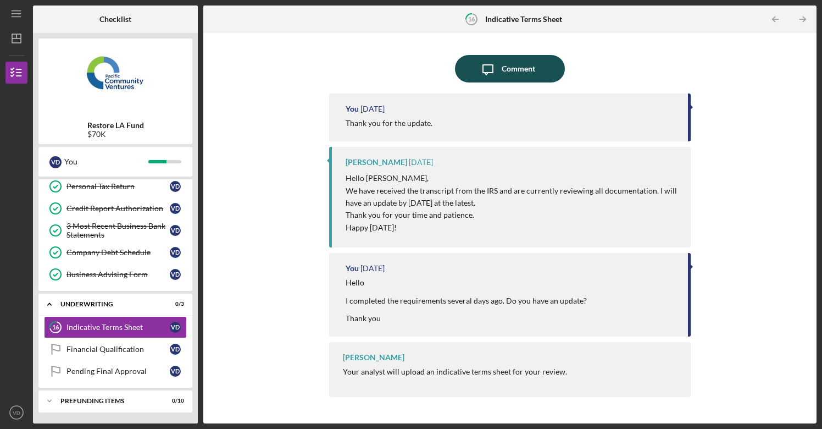 The width and height of the screenshot is (822, 429). What do you see at coordinates (118, 327) in the screenshot?
I see `div: Indicative Terms Sheet` at bounding box center [118, 327].